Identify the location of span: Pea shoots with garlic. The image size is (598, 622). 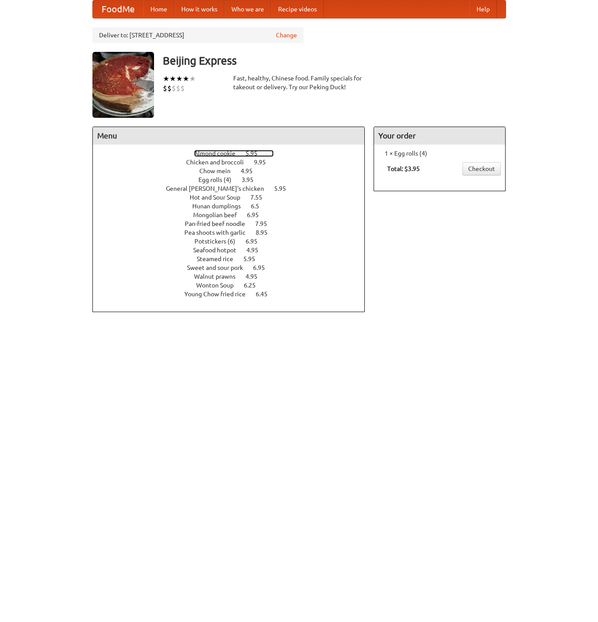
(219, 233).